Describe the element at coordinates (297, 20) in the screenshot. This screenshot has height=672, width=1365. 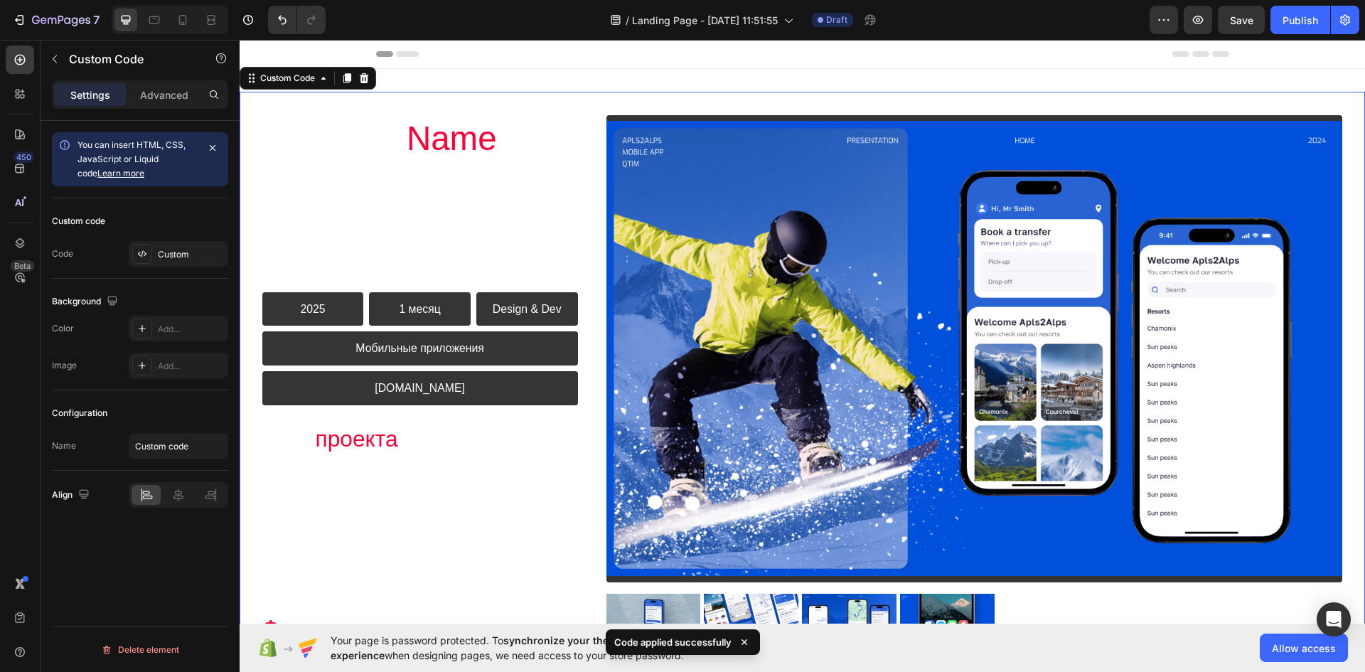
I see `div: Undo/Redo` at that location.